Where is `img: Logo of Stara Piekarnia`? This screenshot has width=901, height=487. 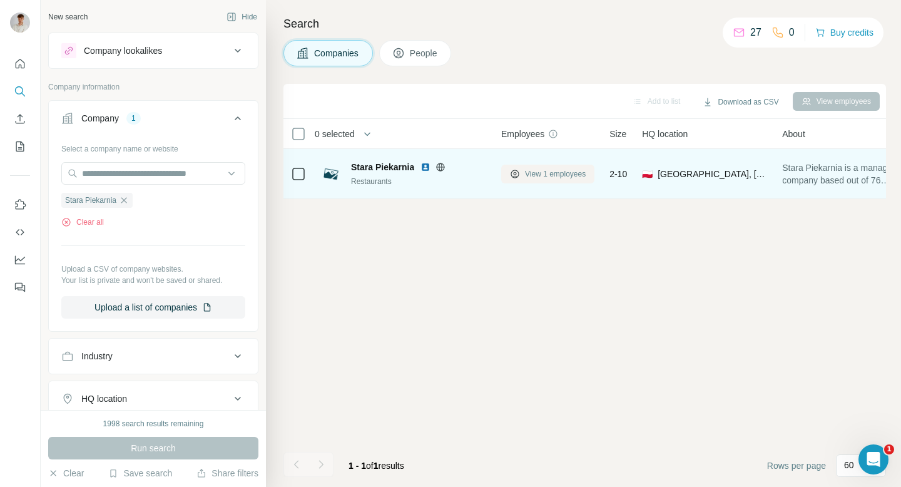 img: Logo of Stara Piekarnia is located at coordinates (331, 174).